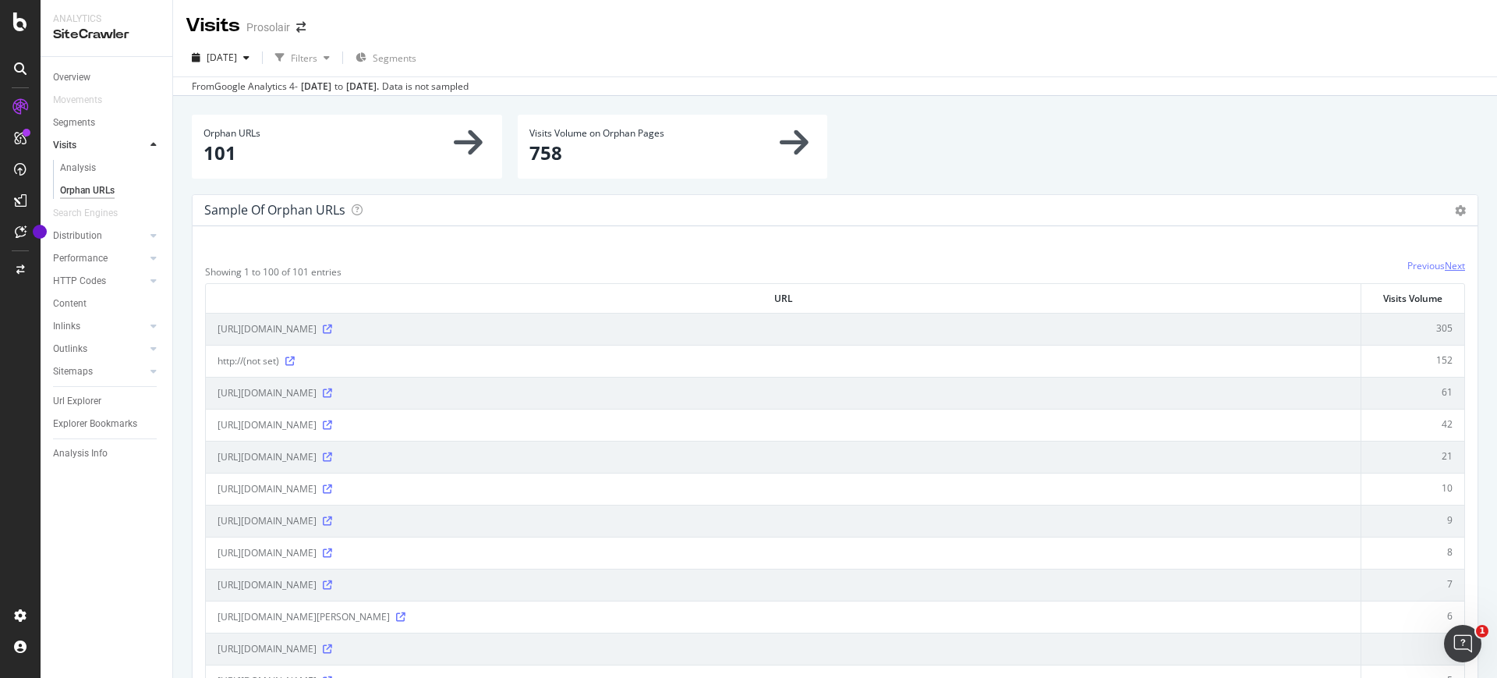  I want to click on div: Analysis, so click(78, 168).